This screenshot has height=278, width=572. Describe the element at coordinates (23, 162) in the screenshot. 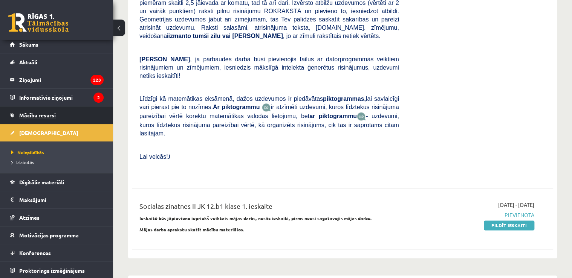

I see `span: Izlabotās` at that location.